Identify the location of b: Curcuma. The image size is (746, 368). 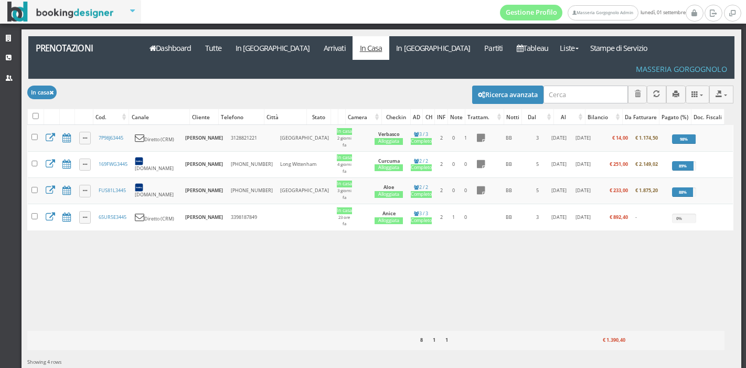
(389, 160).